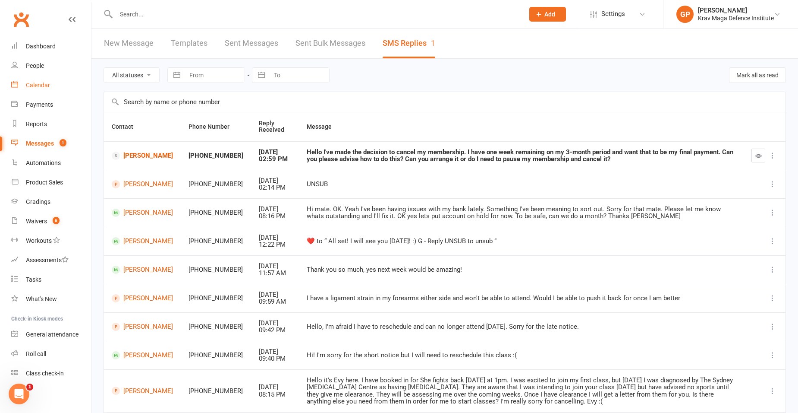 This screenshot has width=798, height=413. Describe the element at coordinates (275, 216) in the screenshot. I see `div: 08:16 PM` at that location.